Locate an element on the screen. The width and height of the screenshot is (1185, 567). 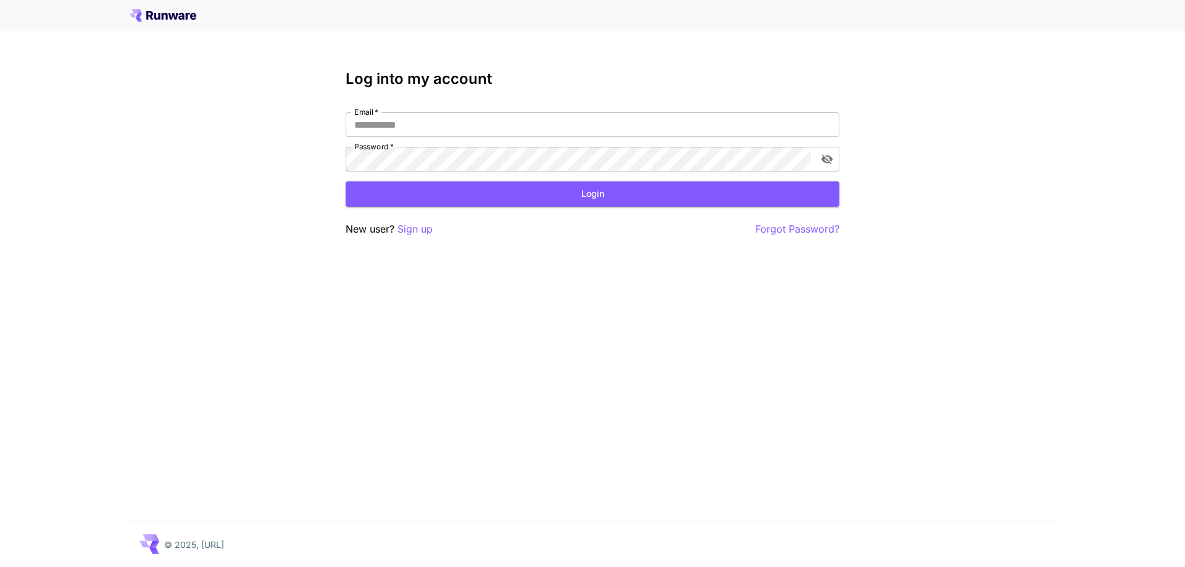
label: Password is located at coordinates (374, 146).